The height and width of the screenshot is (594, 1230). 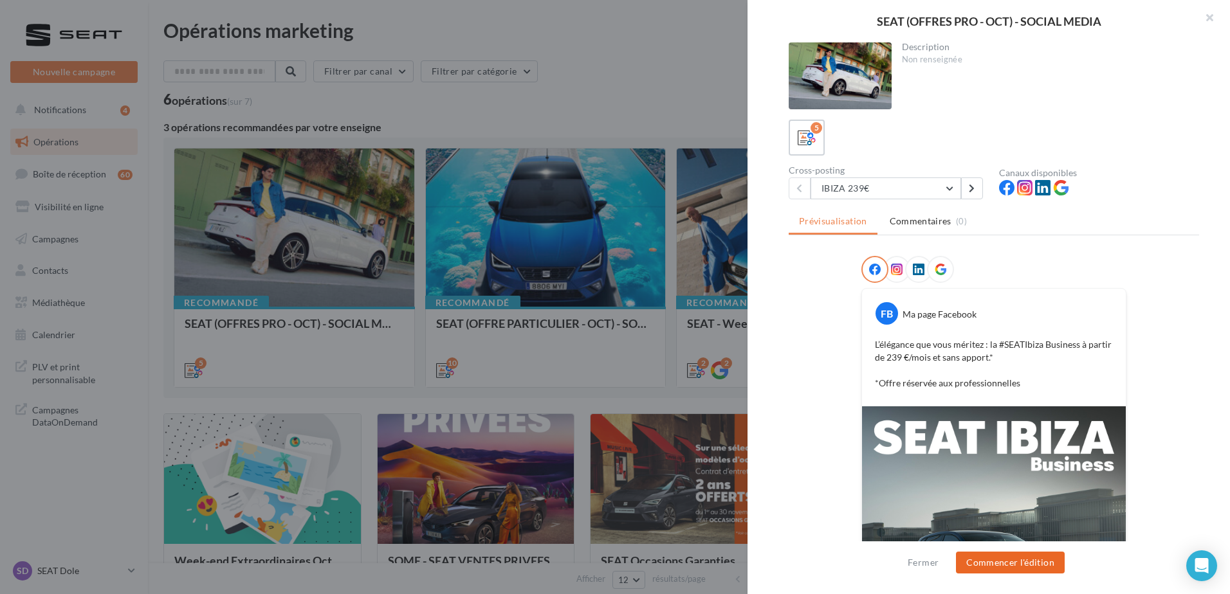 I want to click on div: FB, so click(x=886, y=313).